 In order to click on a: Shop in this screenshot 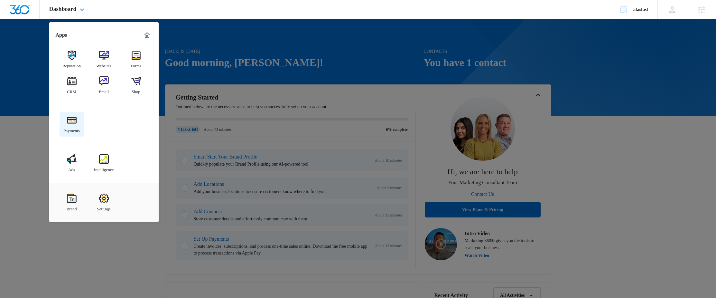, I will do `click(136, 85)`.